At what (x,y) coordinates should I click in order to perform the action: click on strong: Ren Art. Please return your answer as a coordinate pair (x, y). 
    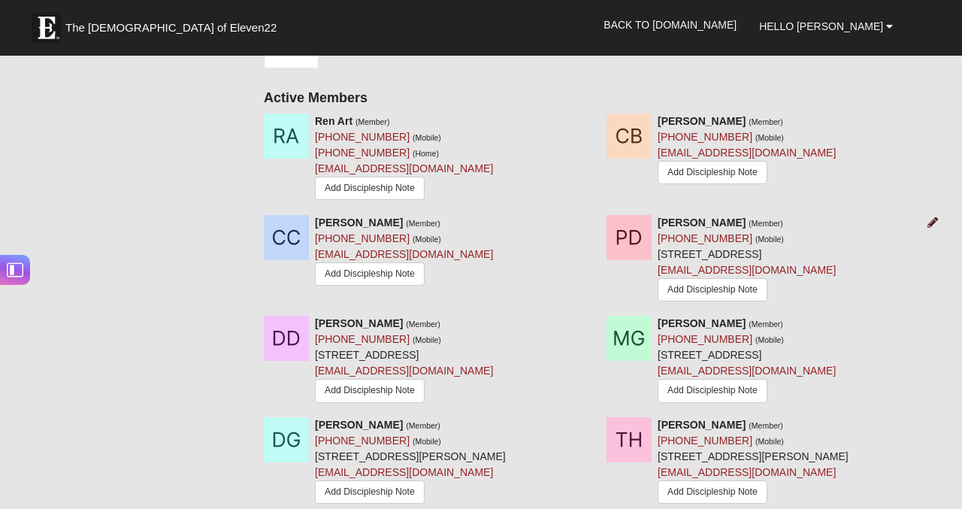
    Looking at the image, I should click on (334, 121).